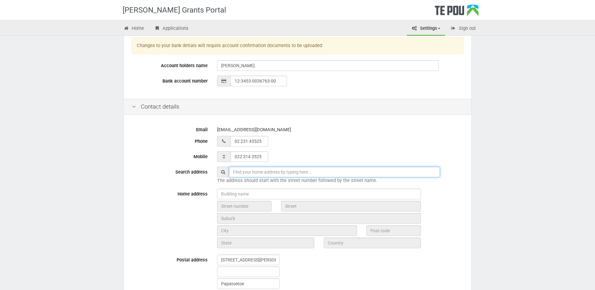 The image size is (595, 290). I want to click on span: The address should start with the street number followed by the street name., so click(297, 180).